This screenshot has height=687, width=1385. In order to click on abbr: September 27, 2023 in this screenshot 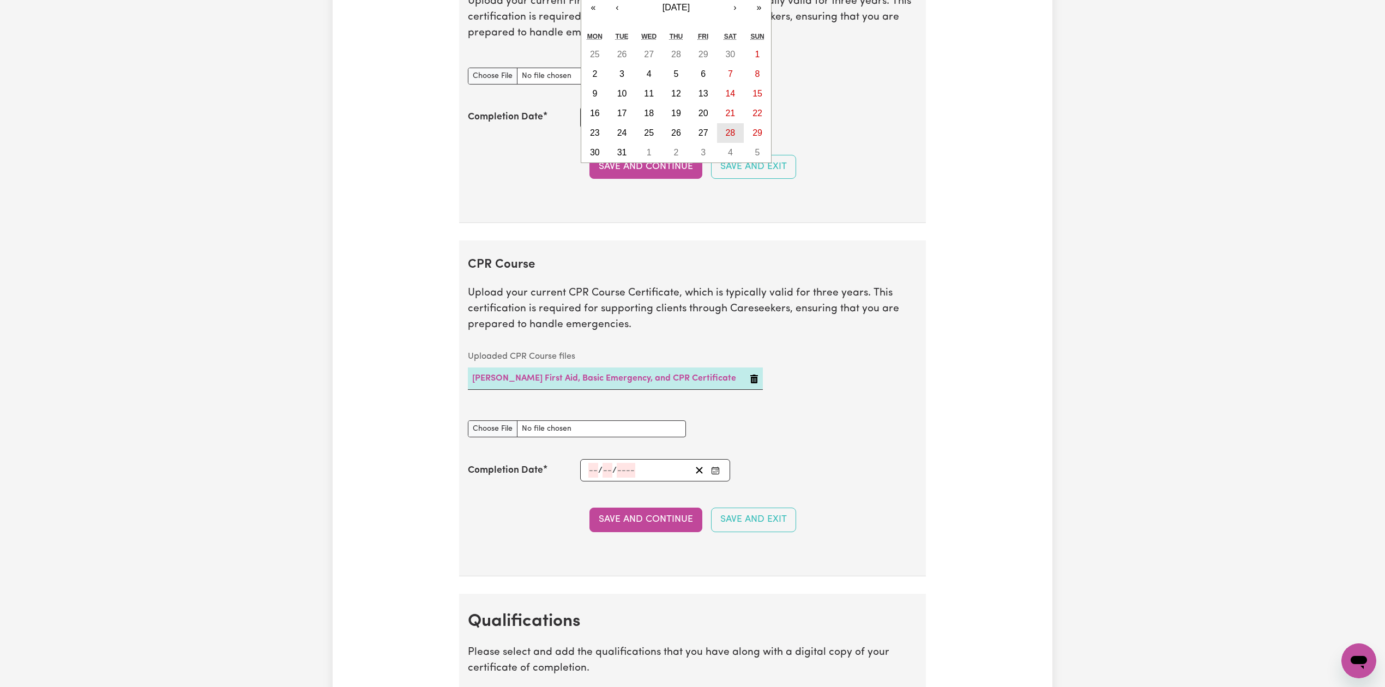, I will do `click(649, 54)`.